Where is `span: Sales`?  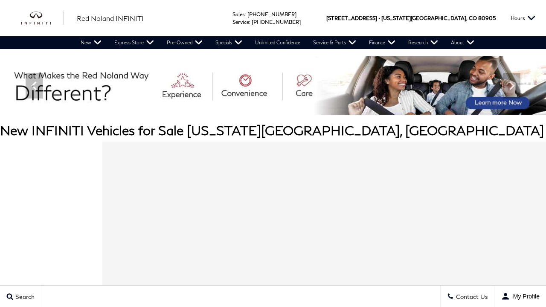
span: Sales is located at coordinates (239, 14).